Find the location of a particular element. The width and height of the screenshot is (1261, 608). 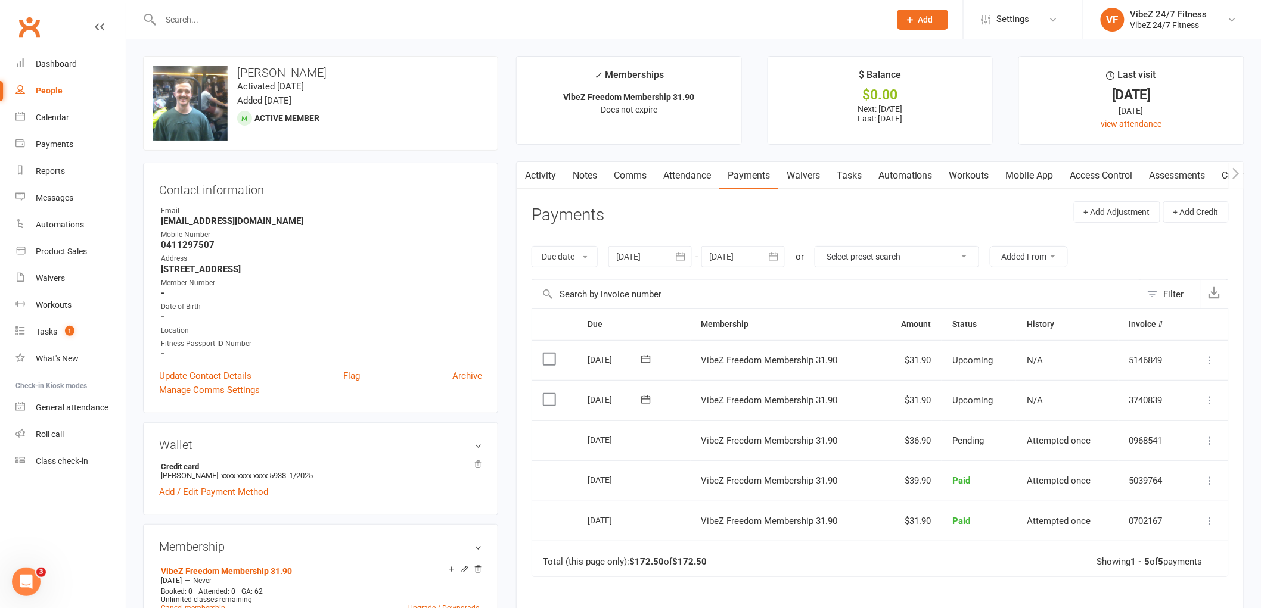

strong: 5 is located at coordinates (1161, 562).